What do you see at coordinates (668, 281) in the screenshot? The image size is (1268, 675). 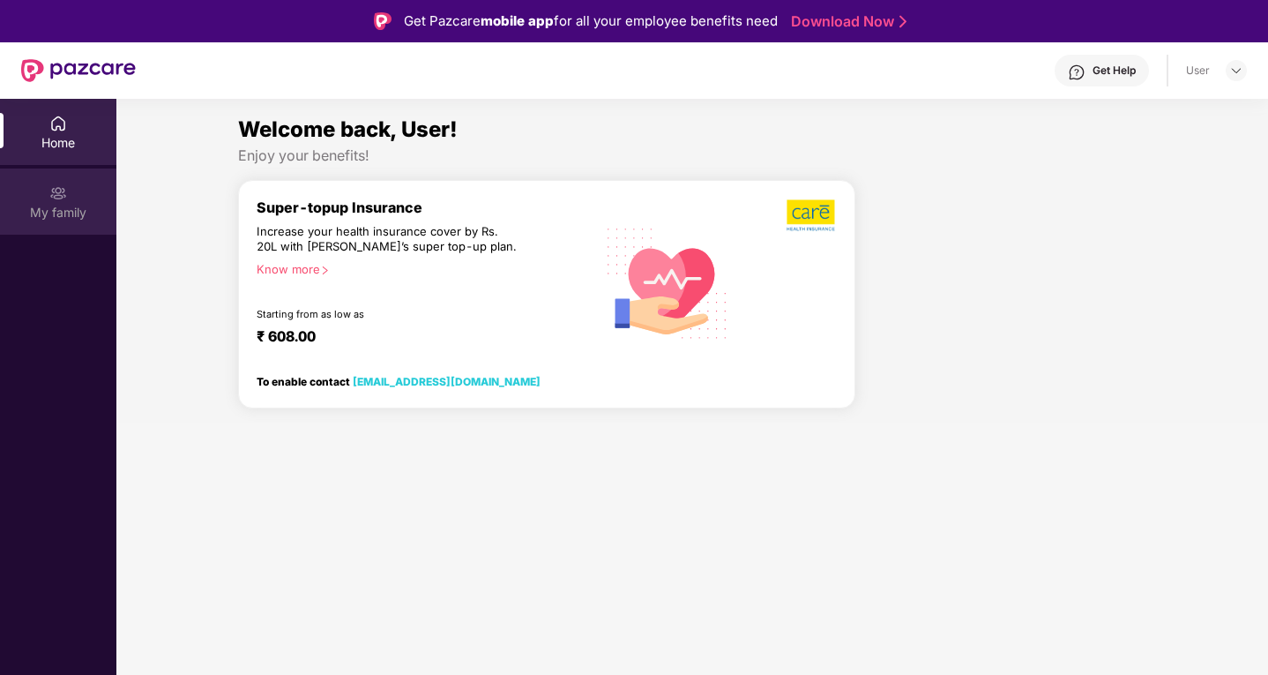 I see `img: svg+xml;base64,PHN2ZyB4bWxucz0iaHR0cDovL3d3dy53My5vcmcvMjAwMC9zdmciIHhtbG5zOnhsaW5rPSJodHRwOi8vd3...` at bounding box center [668, 281].